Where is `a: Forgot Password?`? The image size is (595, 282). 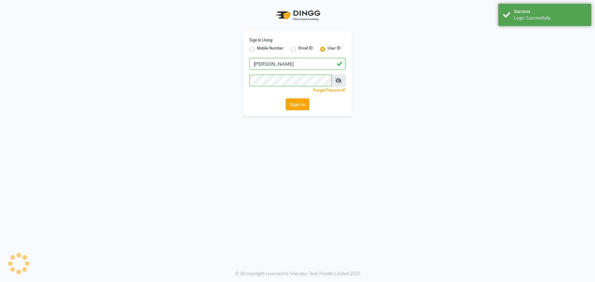
a: Forgot Password? is located at coordinates (329, 90).